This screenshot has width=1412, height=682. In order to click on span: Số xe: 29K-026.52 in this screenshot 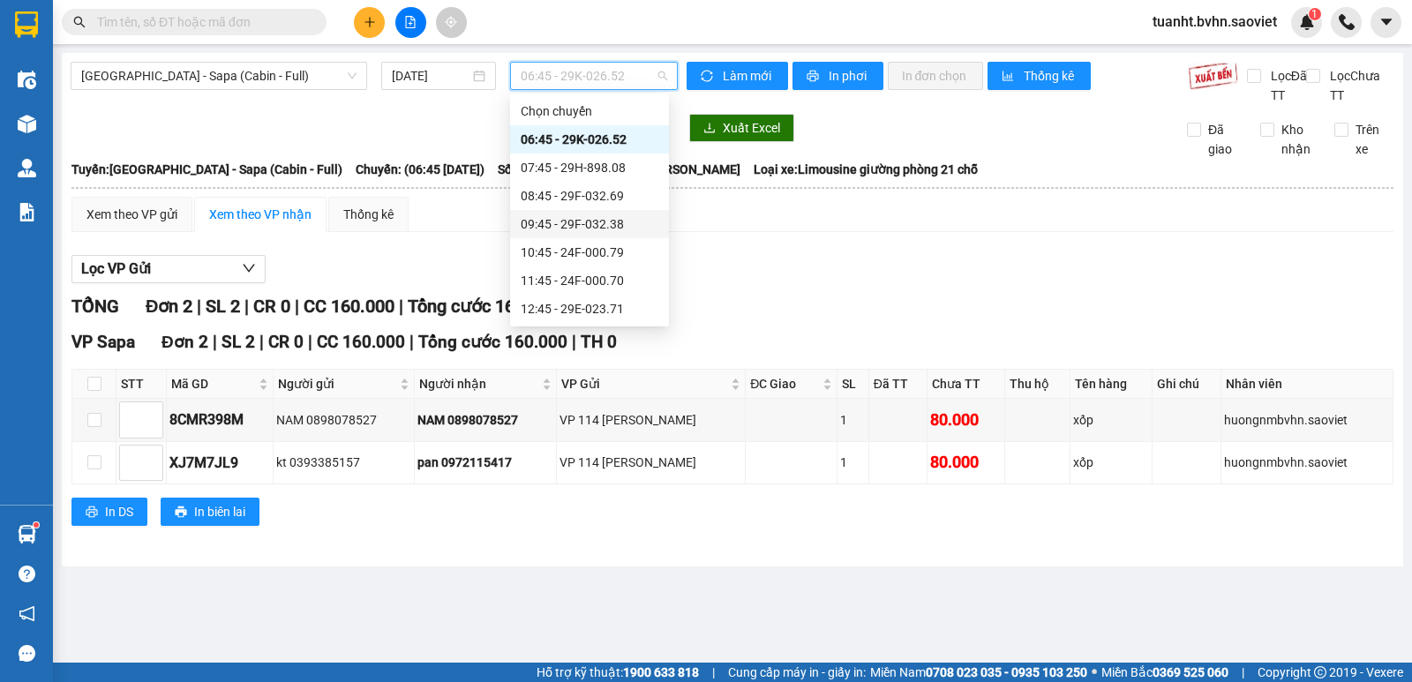, I will do `click(546, 169)`.